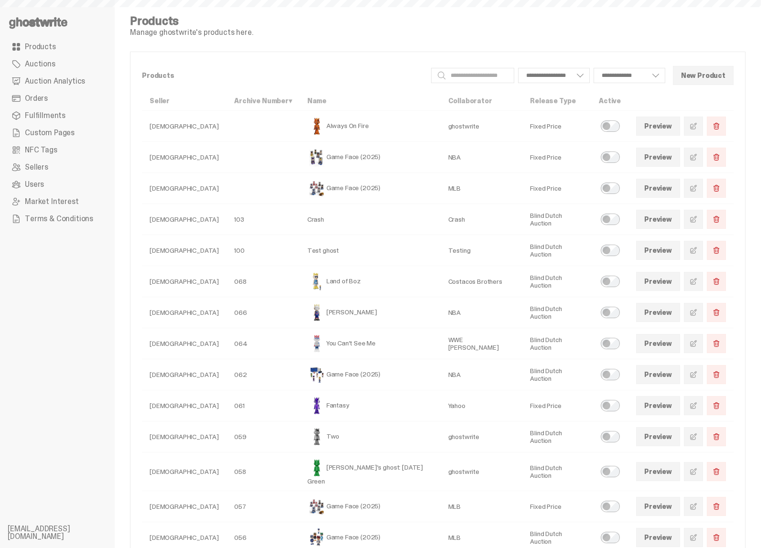 Image resolution: width=768 pixels, height=548 pixels. I want to click on a: Terms & Conditions, so click(57, 219).